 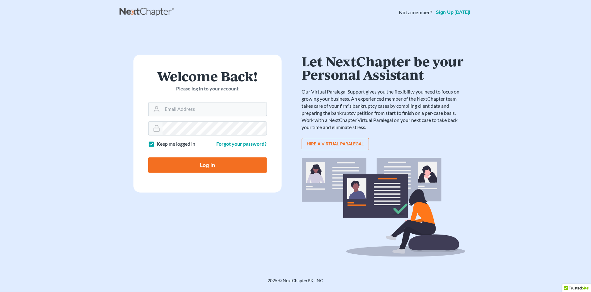 I want to click on label: Keep me logged in, so click(x=176, y=144).